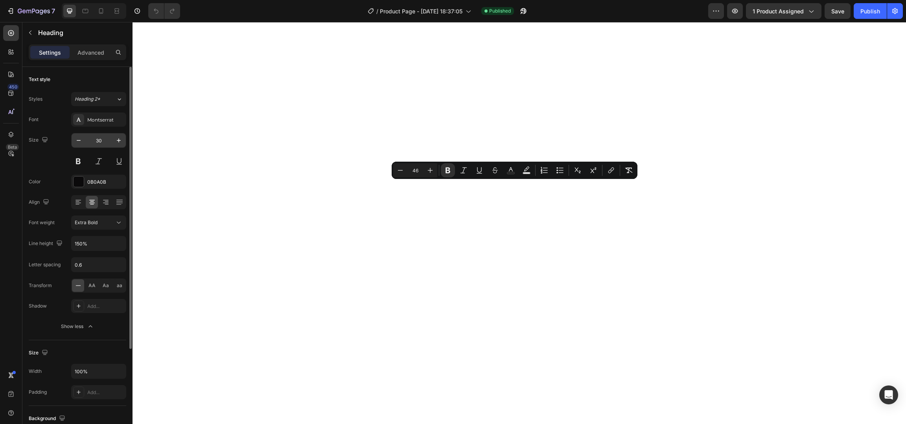 The image size is (906, 424). I want to click on span: AA, so click(92, 286).